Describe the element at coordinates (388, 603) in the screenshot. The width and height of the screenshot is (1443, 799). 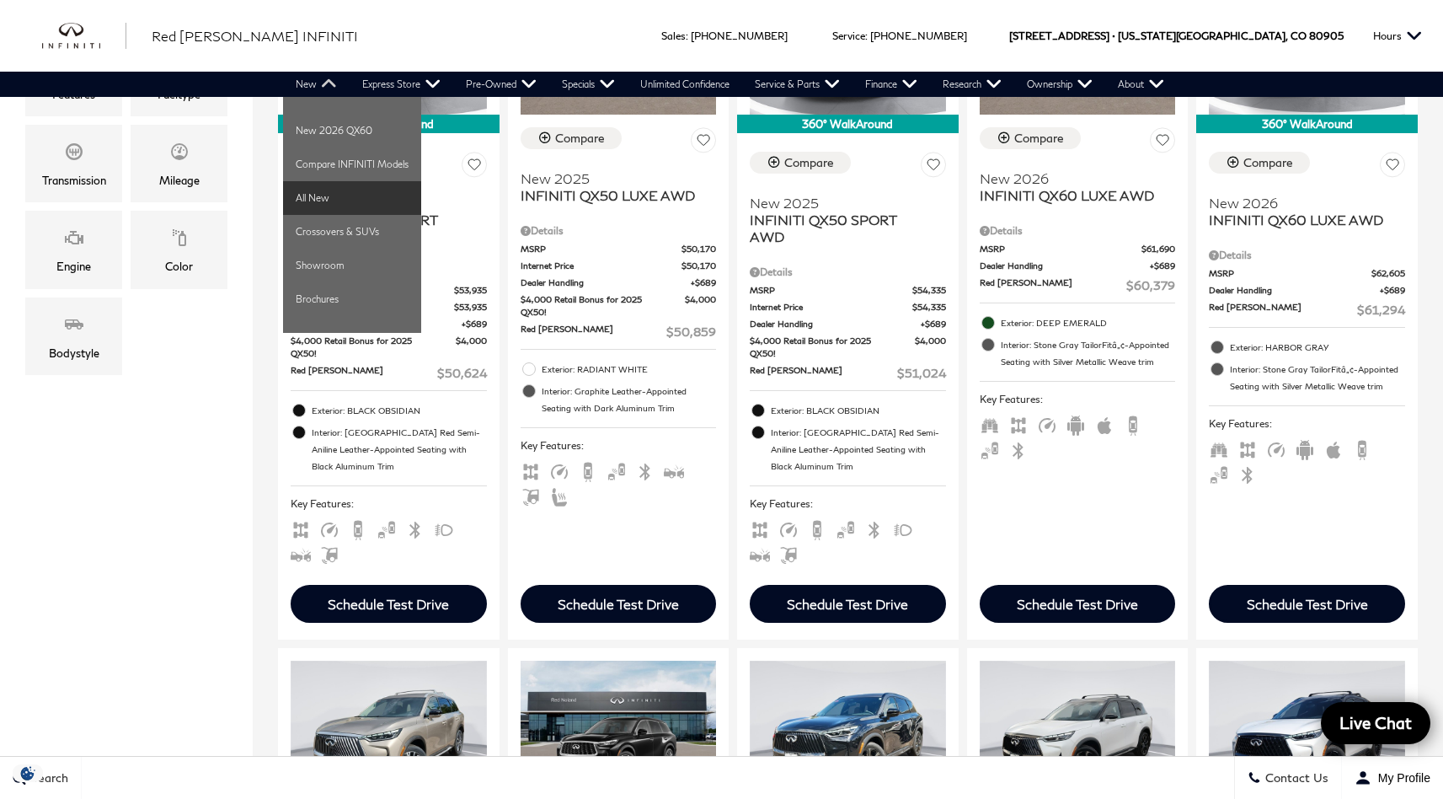
I see `div: Schedule Test Drive - INFINITI QX50 SPORT AWD` at that location.